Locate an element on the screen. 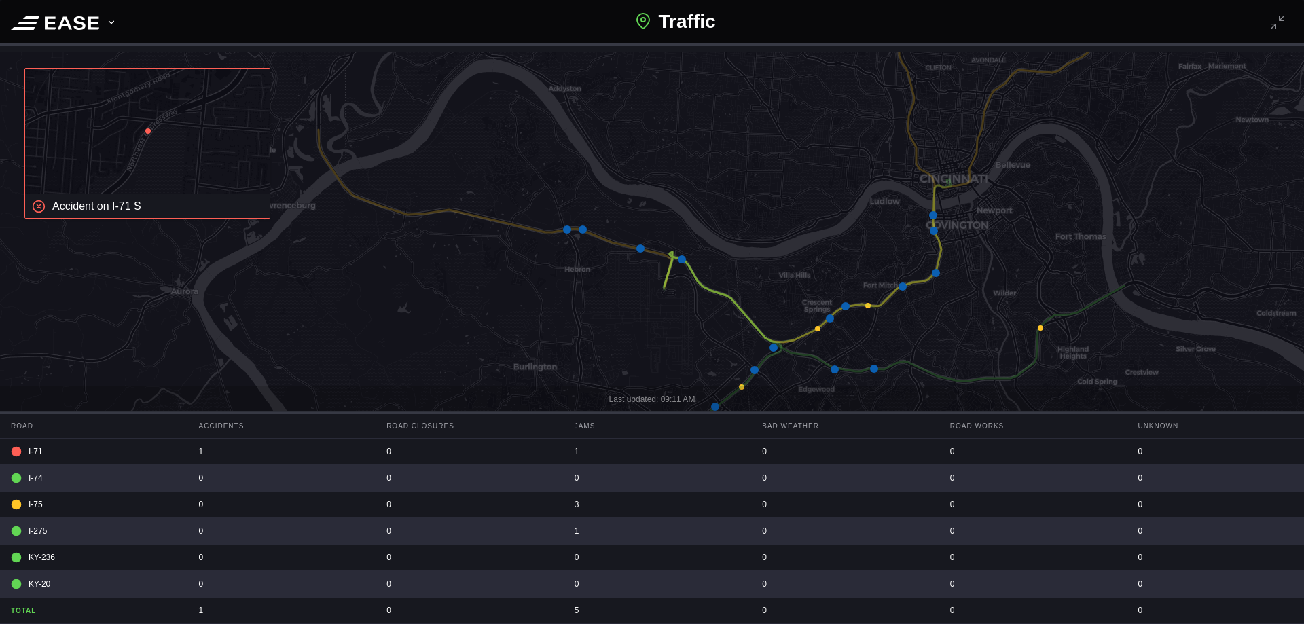 The image size is (1304, 624). div: I-71 is located at coordinates (88, 452).